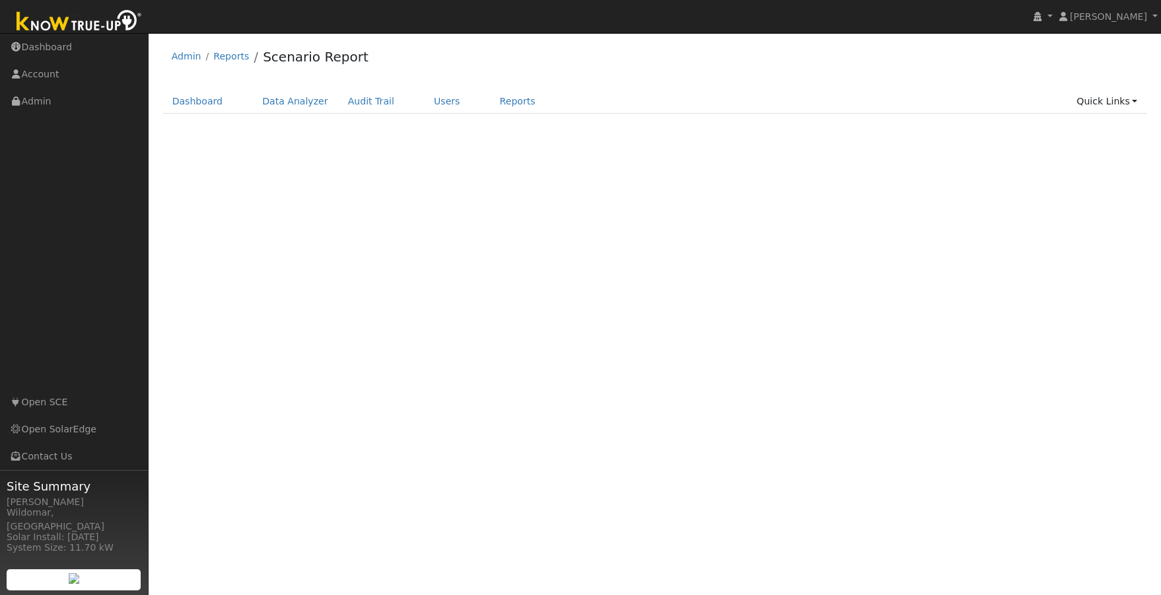  Describe the element at coordinates (447, 101) in the screenshot. I see `a: Users` at that location.